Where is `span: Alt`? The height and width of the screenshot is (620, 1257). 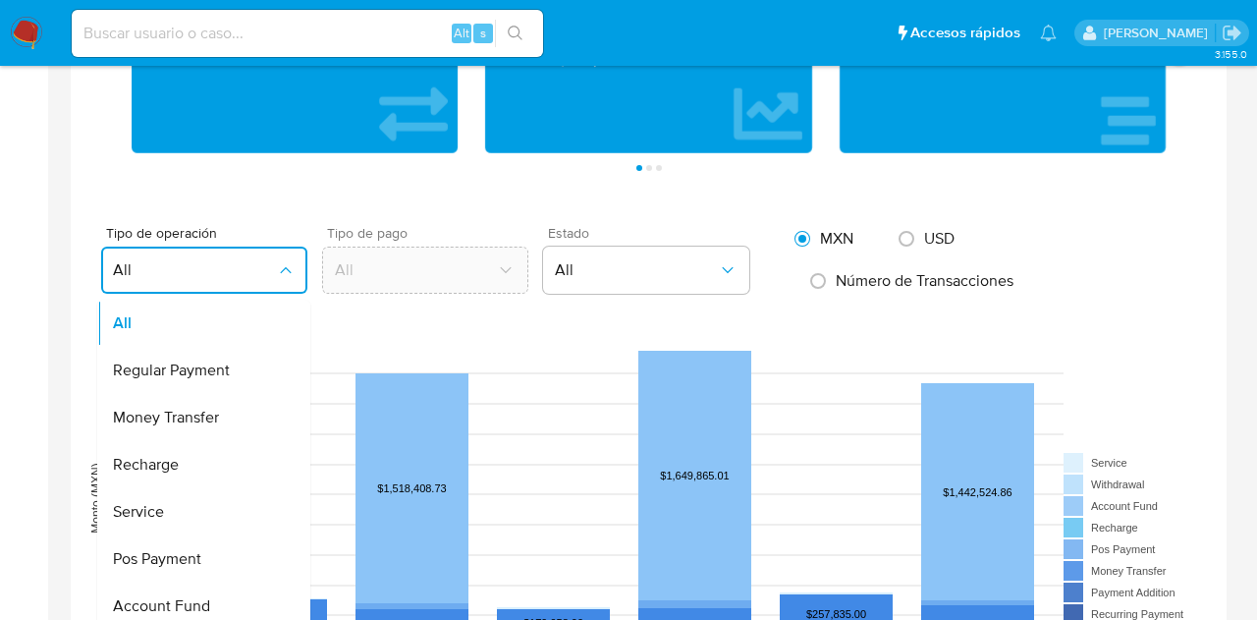 span: Alt is located at coordinates (462, 32).